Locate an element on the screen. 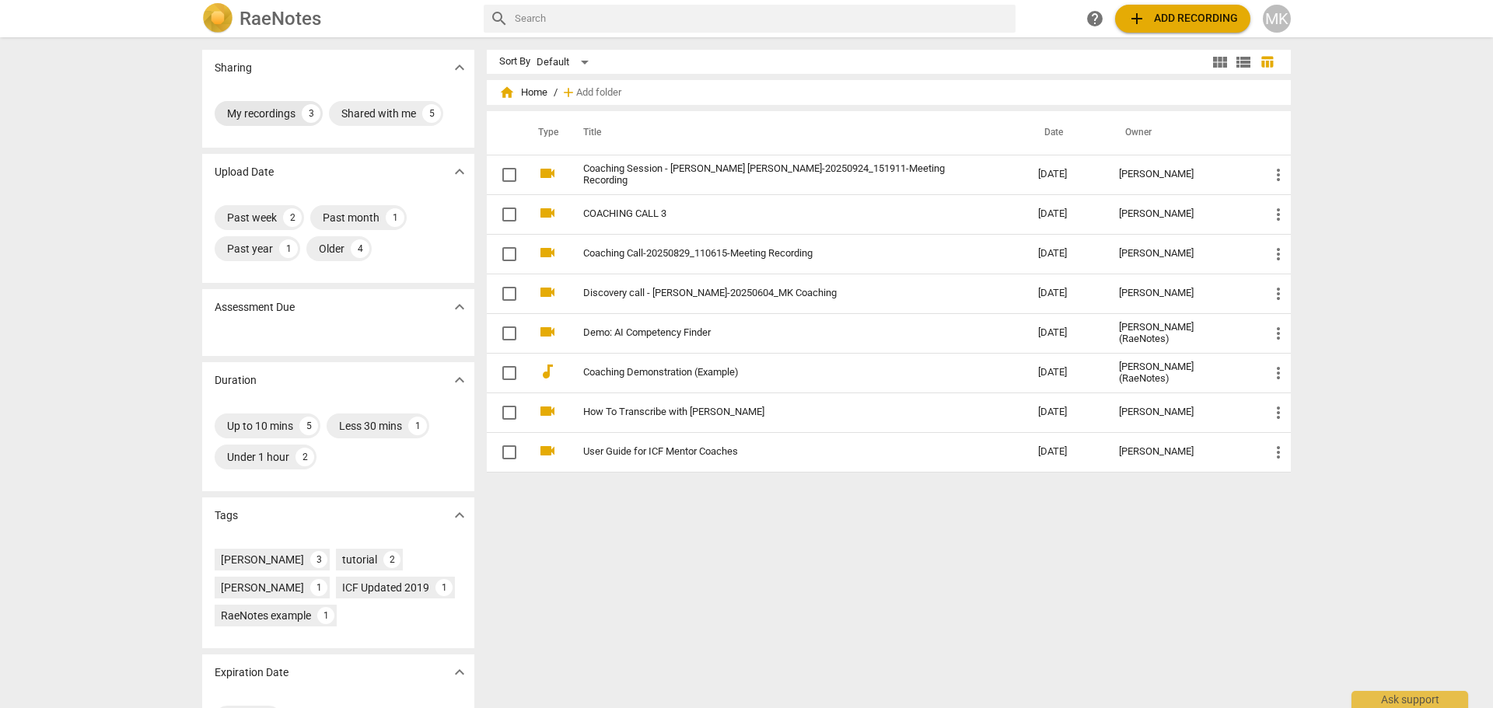 The image size is (1493, 708). th: Owner is located at coordinates (1181, 133).